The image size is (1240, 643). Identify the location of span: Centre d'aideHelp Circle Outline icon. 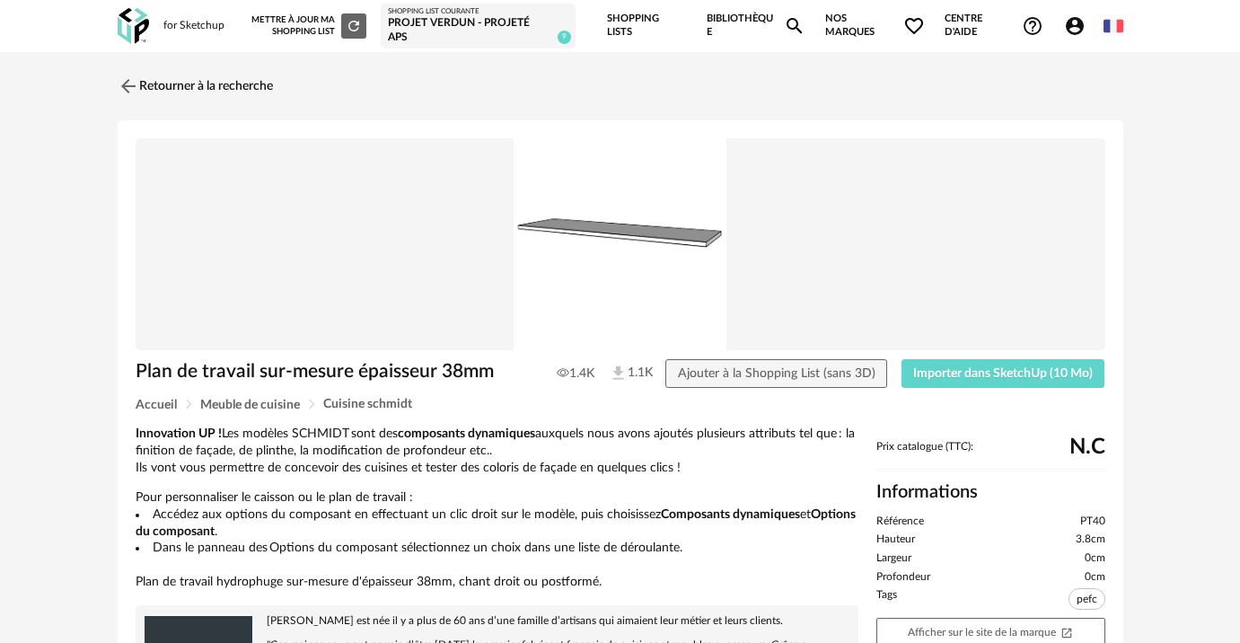
(994, 25).